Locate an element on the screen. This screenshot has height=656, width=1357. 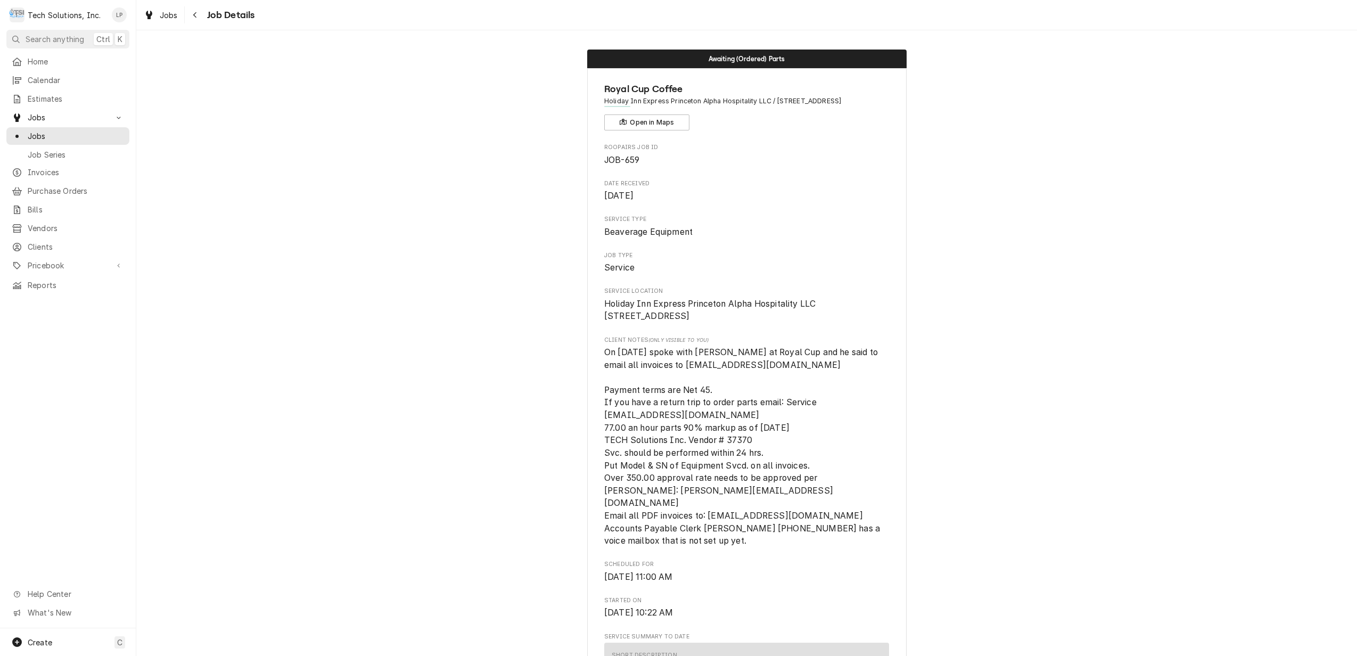
span: Ctrl is located at coordinates (103, 39).